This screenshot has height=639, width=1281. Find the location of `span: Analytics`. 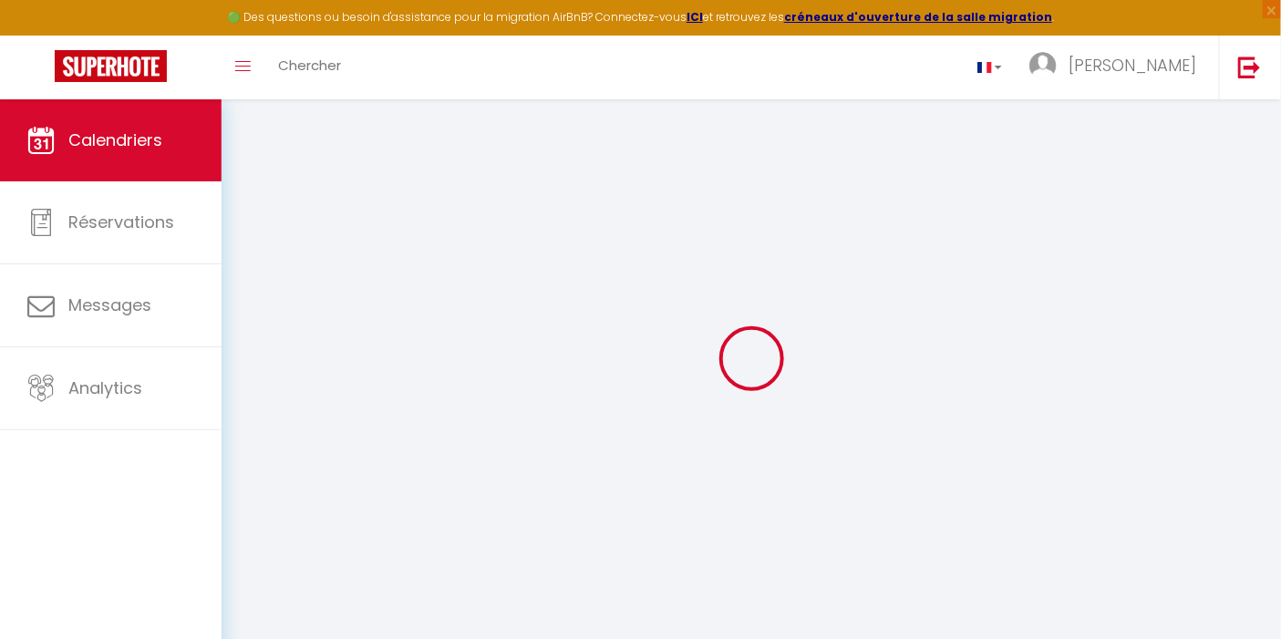

span: Analytics is located at coordinates (105, 387).